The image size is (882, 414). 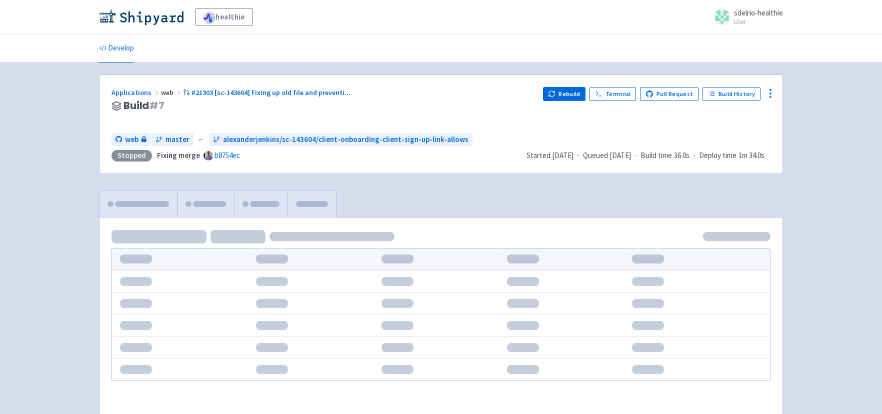 I want to click on span: # 7, so click(x=157, y=106).